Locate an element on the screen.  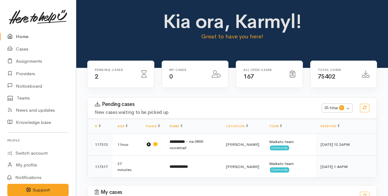
h6: All Open cases is located at coordinates (263, 70).